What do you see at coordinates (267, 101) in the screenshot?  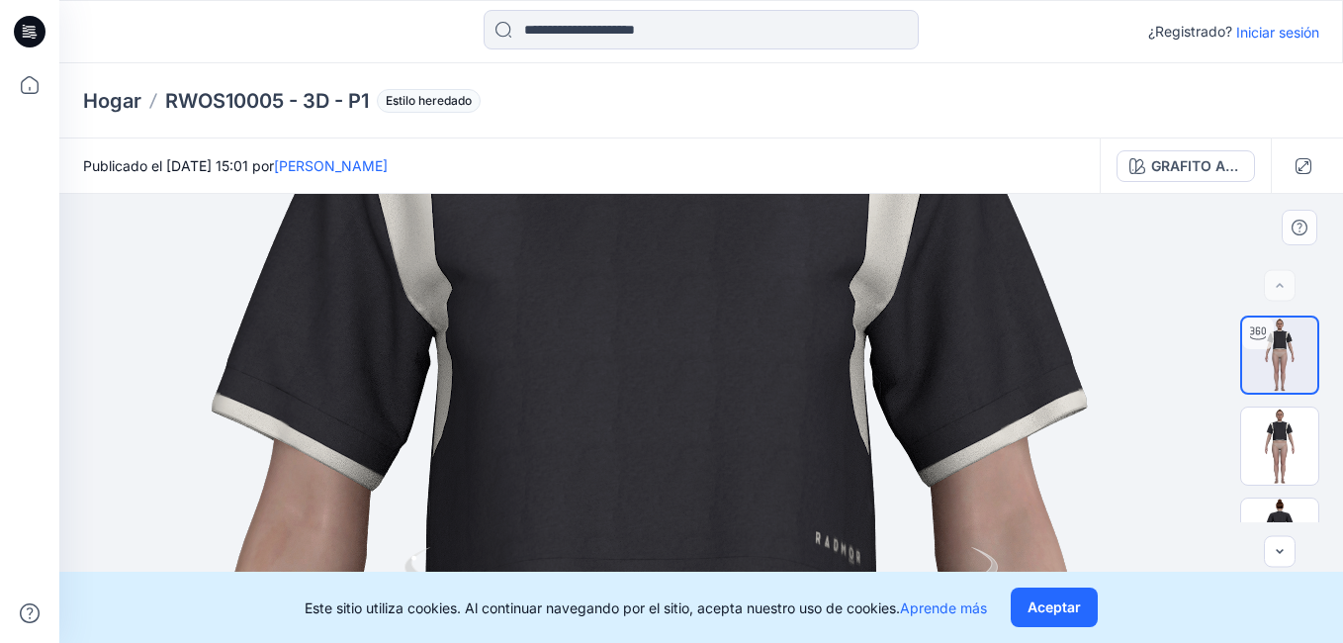 I see `p: RWOS10005 - 3D - P1` at bounding box center [267, 101].